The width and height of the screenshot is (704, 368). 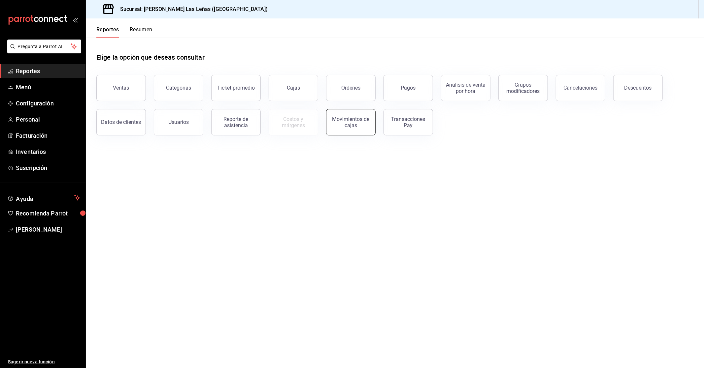 I want to click on div: Grupos modificadores, so click(x=523, y=88).